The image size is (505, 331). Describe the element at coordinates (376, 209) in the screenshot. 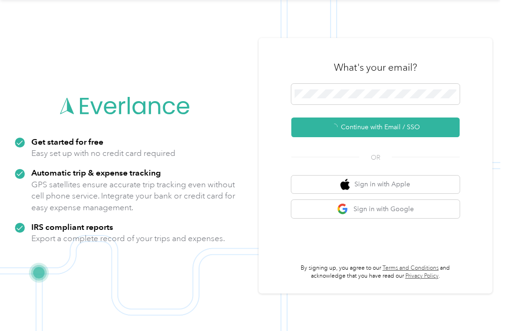

I see `button: google logoSign in with Google` at that location.